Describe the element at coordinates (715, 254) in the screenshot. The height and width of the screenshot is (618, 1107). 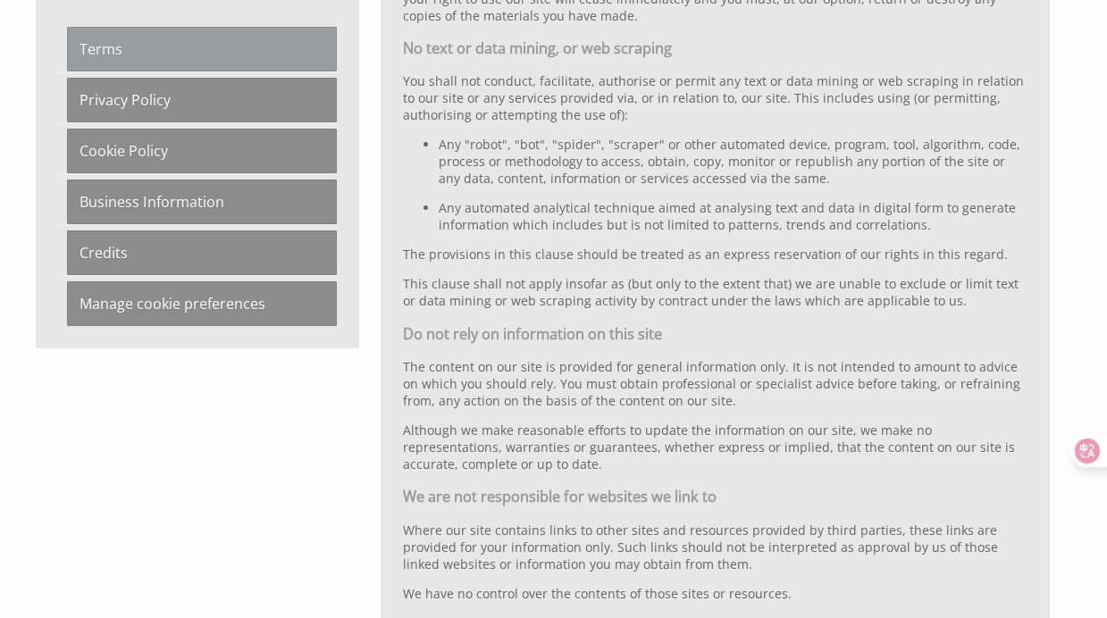
I see `p: The provisions in this clause should be treated as an express reservation of our rights in this r...` at that location.